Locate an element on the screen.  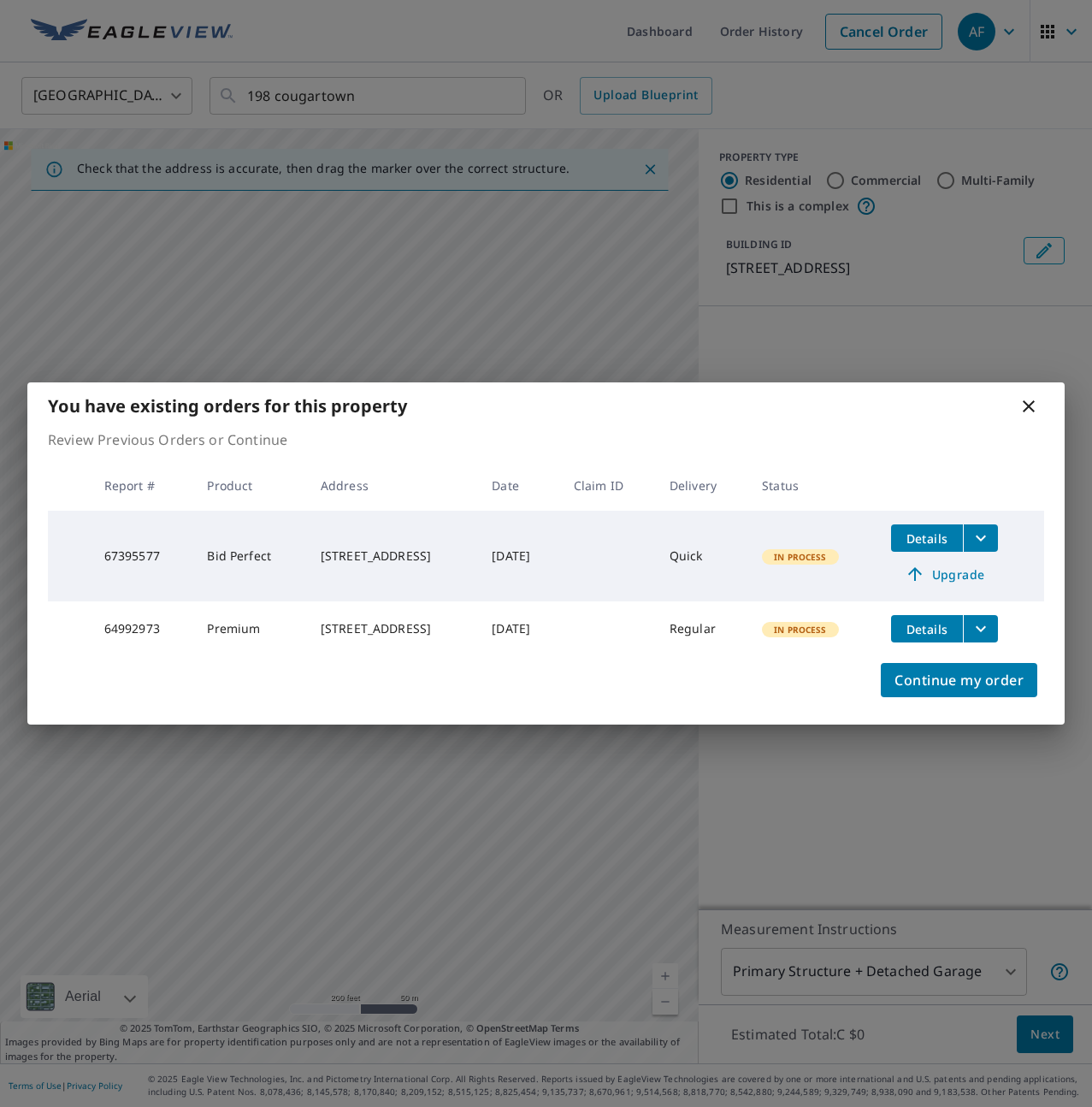
button: Continue my order is located at coordinates (959, 680).